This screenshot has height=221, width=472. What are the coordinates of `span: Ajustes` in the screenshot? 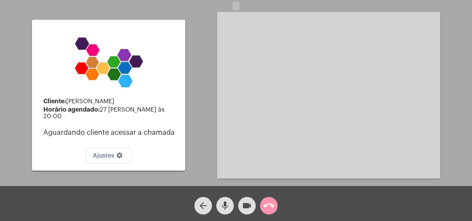 It's located at (109, 156).